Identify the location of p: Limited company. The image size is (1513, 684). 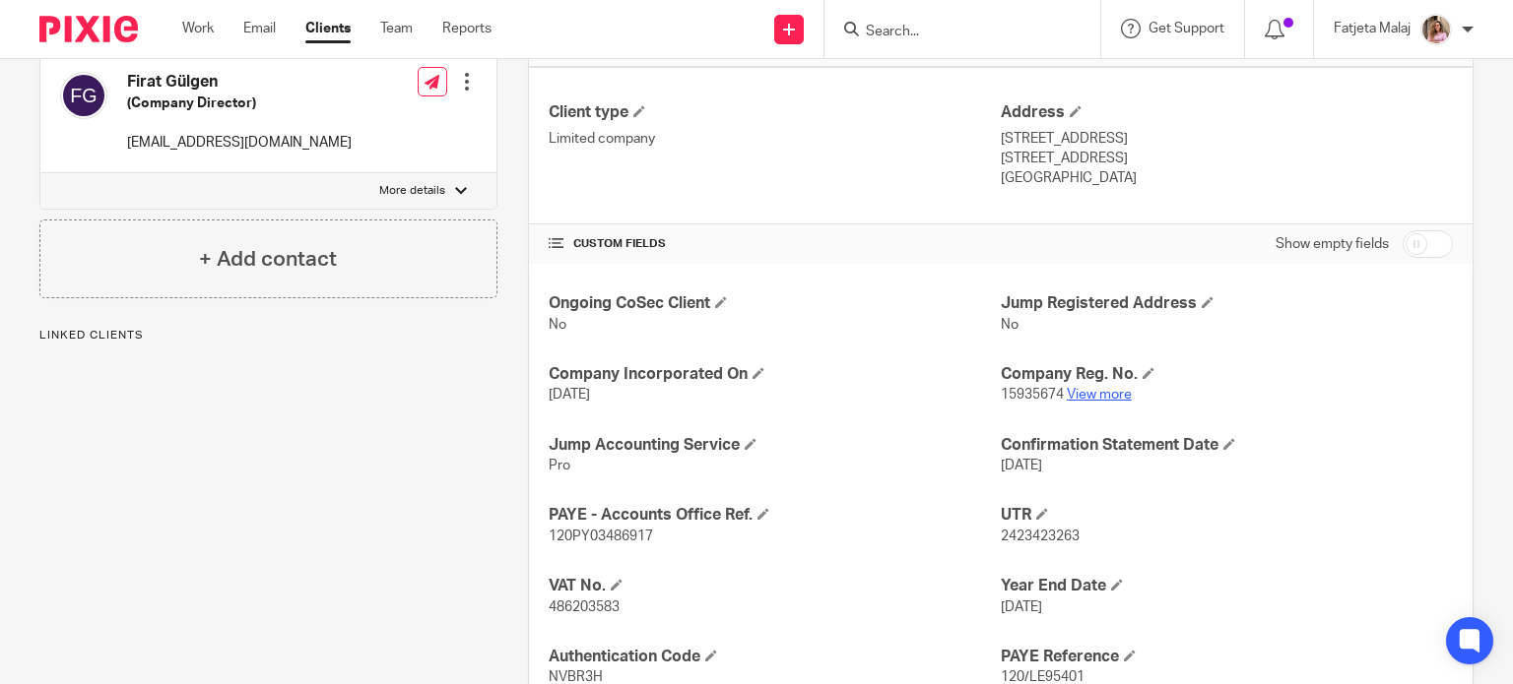
(774, 139).